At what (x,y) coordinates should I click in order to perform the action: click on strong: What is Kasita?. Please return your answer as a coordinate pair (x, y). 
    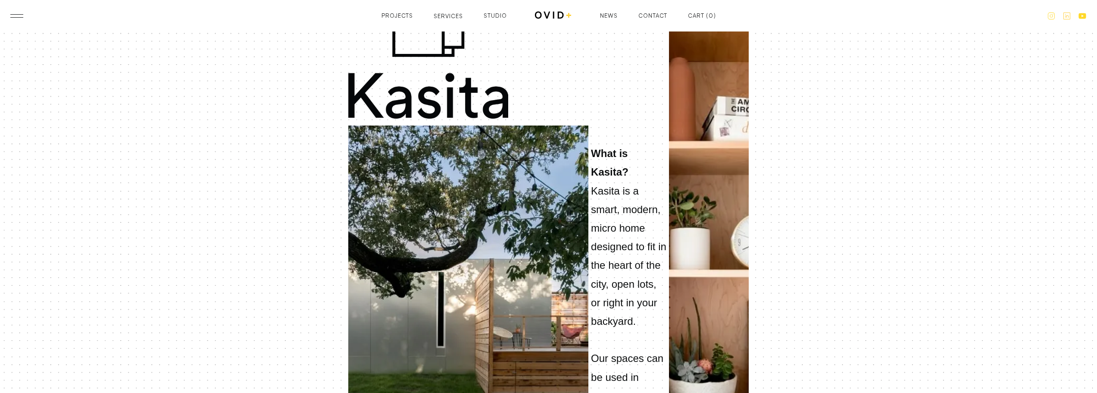
    Looking at the image, I should click on (610, 163).